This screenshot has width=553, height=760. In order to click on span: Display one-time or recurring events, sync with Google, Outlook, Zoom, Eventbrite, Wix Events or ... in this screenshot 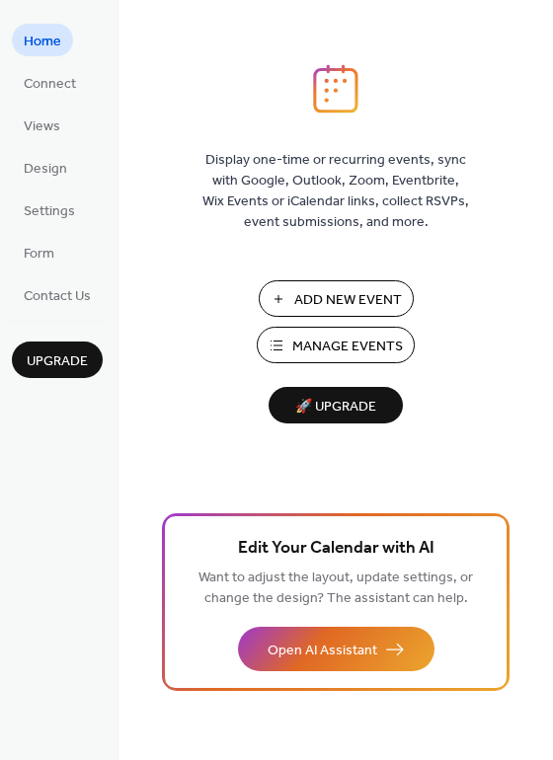, I will do `click(336, 192)`.